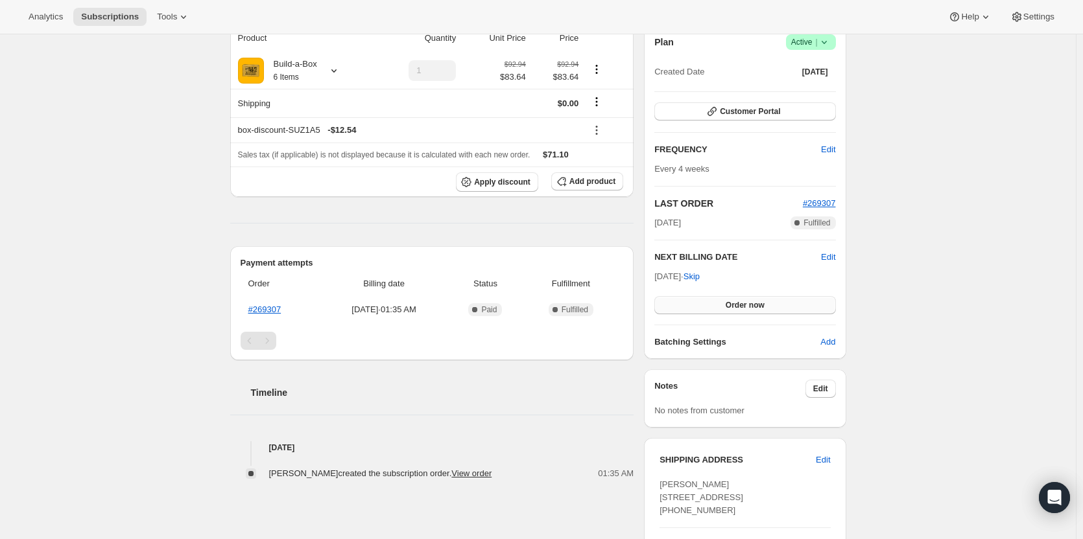 The width and height of the screenshot is (1083, 539). Describe the element at coordinates (737, 342) in the screenshot. I see `h6: Batching Settings` at that location.